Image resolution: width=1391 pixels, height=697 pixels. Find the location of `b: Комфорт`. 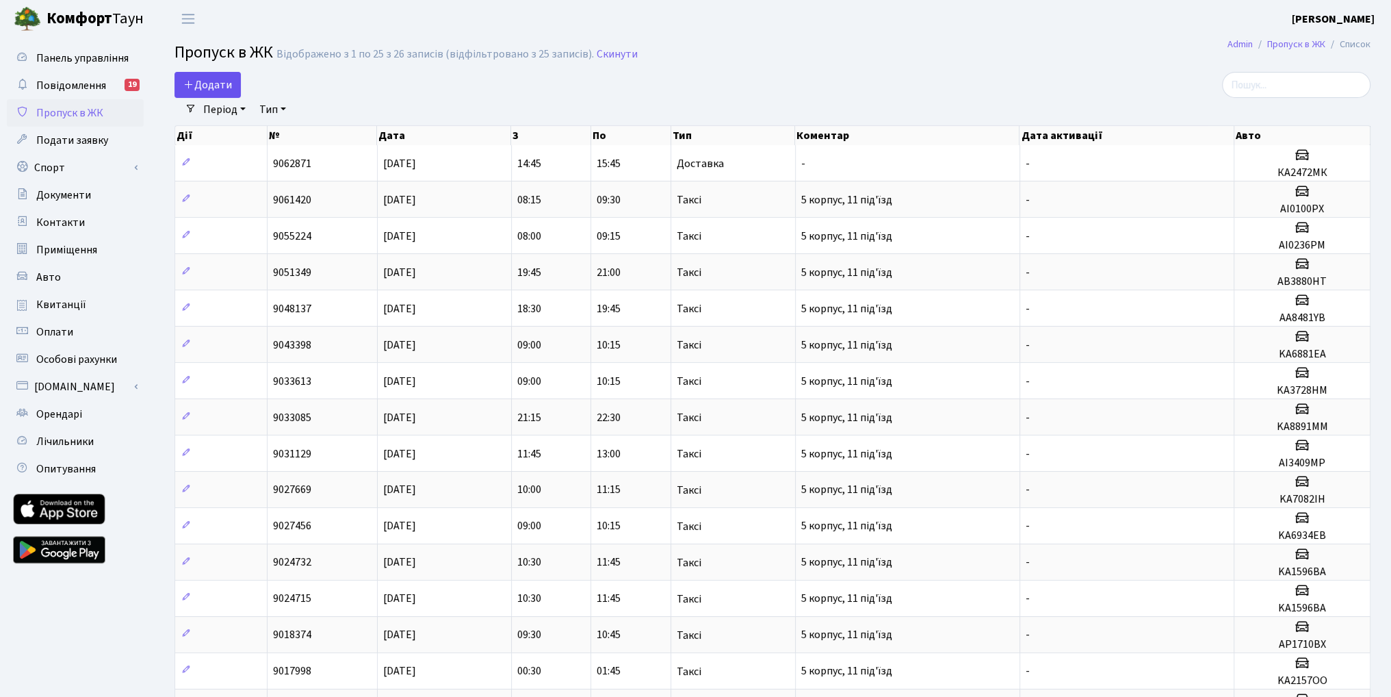

b: Комфорт is located at coordinates (79, 18).